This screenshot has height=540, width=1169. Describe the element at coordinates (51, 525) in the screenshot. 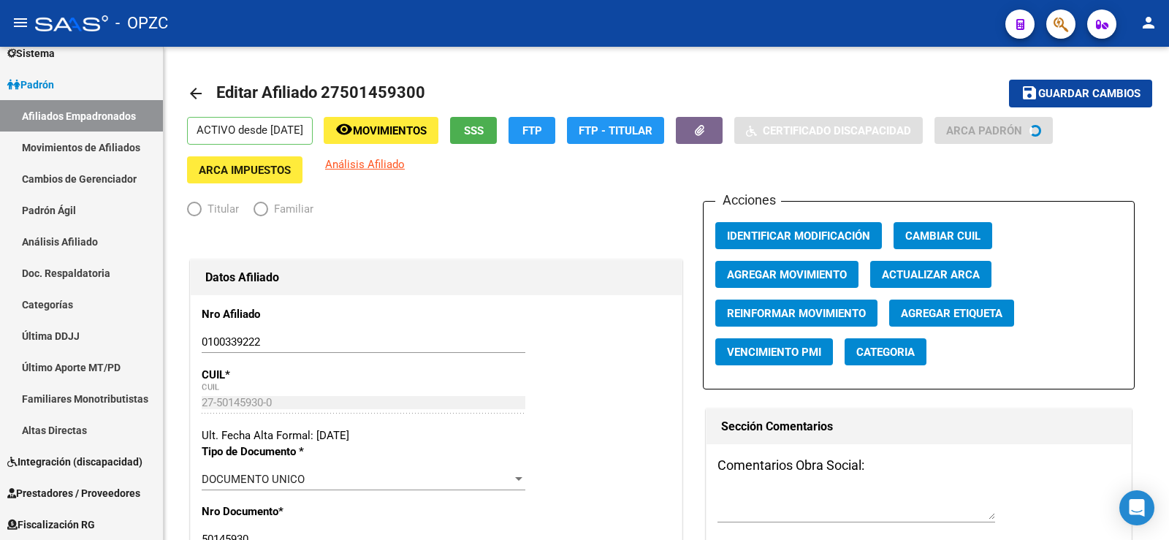

I see `span: Fiscalización RG` at that location.